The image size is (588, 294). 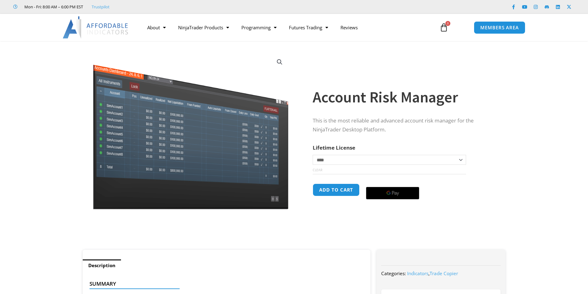 I want to click on nav: Menu, so click(x=287, y=27).